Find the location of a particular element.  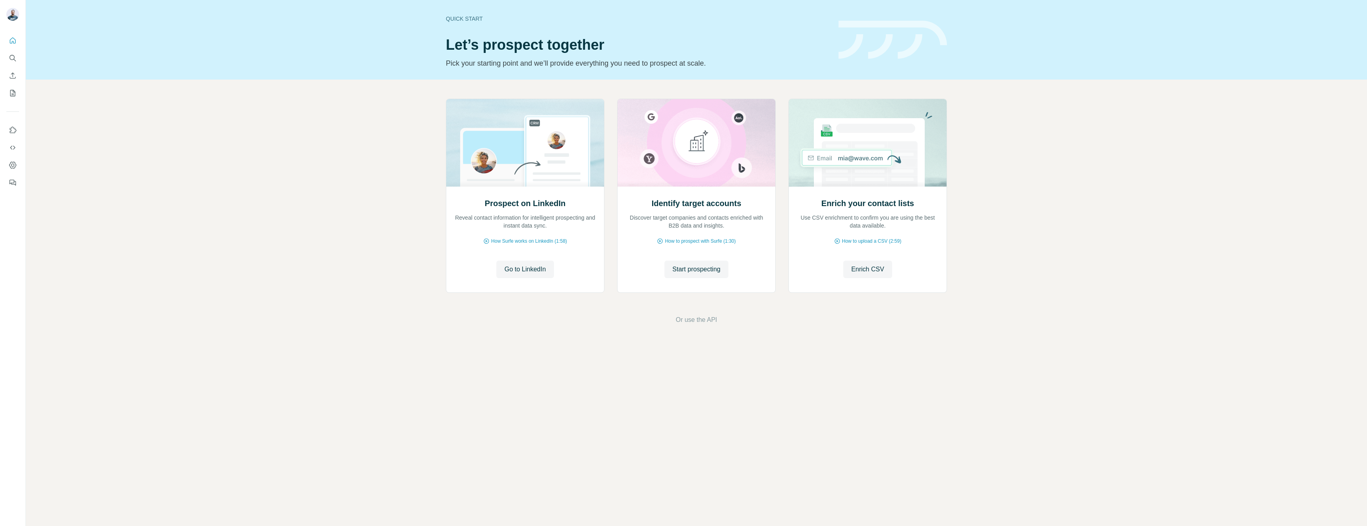

p: Use CSV enrichment to confirm you are using the best data available. is located at coordinates (868, 221).